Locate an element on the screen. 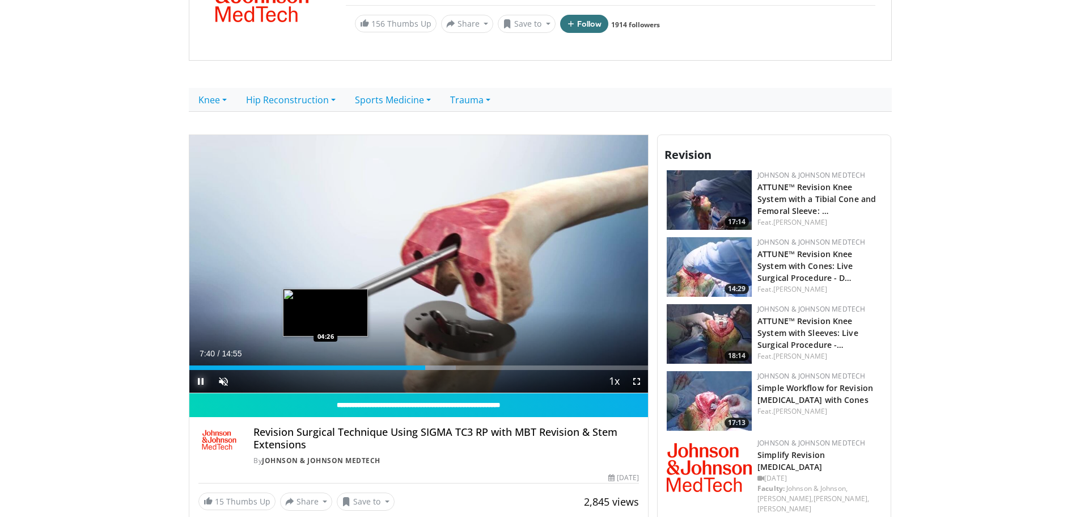  img: 705d66c7-7729-4914-89a6-8e718c27a9fe.150x105_q85_crop-smart_upscale.jpg is located at coordinates (709, 267).